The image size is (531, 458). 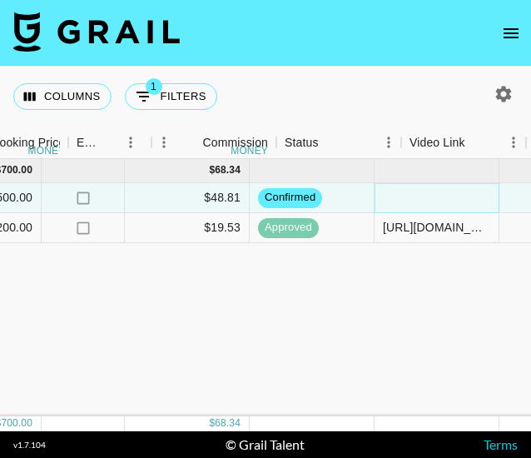 I want to click on span: approved, so click(x=288, y=227).